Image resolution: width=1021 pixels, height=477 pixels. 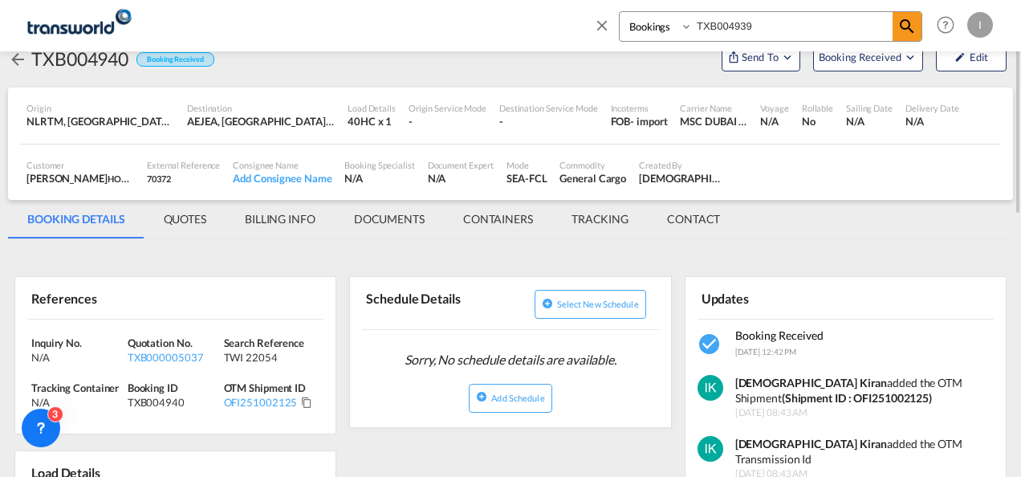 I want to click on div: Add Consignee Name, so click(x=282, y=178).